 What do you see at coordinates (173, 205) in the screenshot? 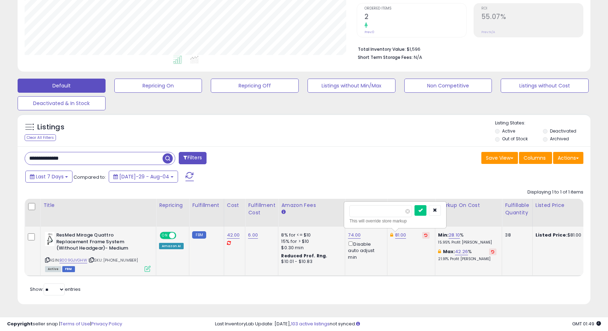
I see `div: Repricing` at bounding box center [173, 205].